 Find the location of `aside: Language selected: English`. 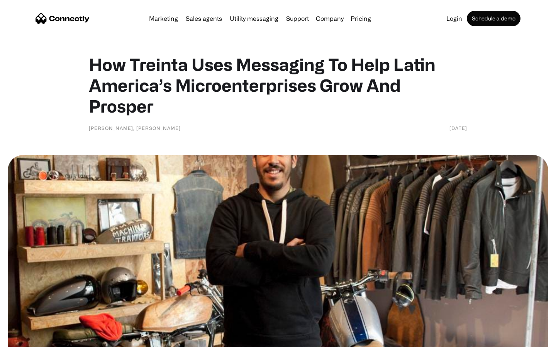

aside: Language selected: English is located at coordinates (27, 339).